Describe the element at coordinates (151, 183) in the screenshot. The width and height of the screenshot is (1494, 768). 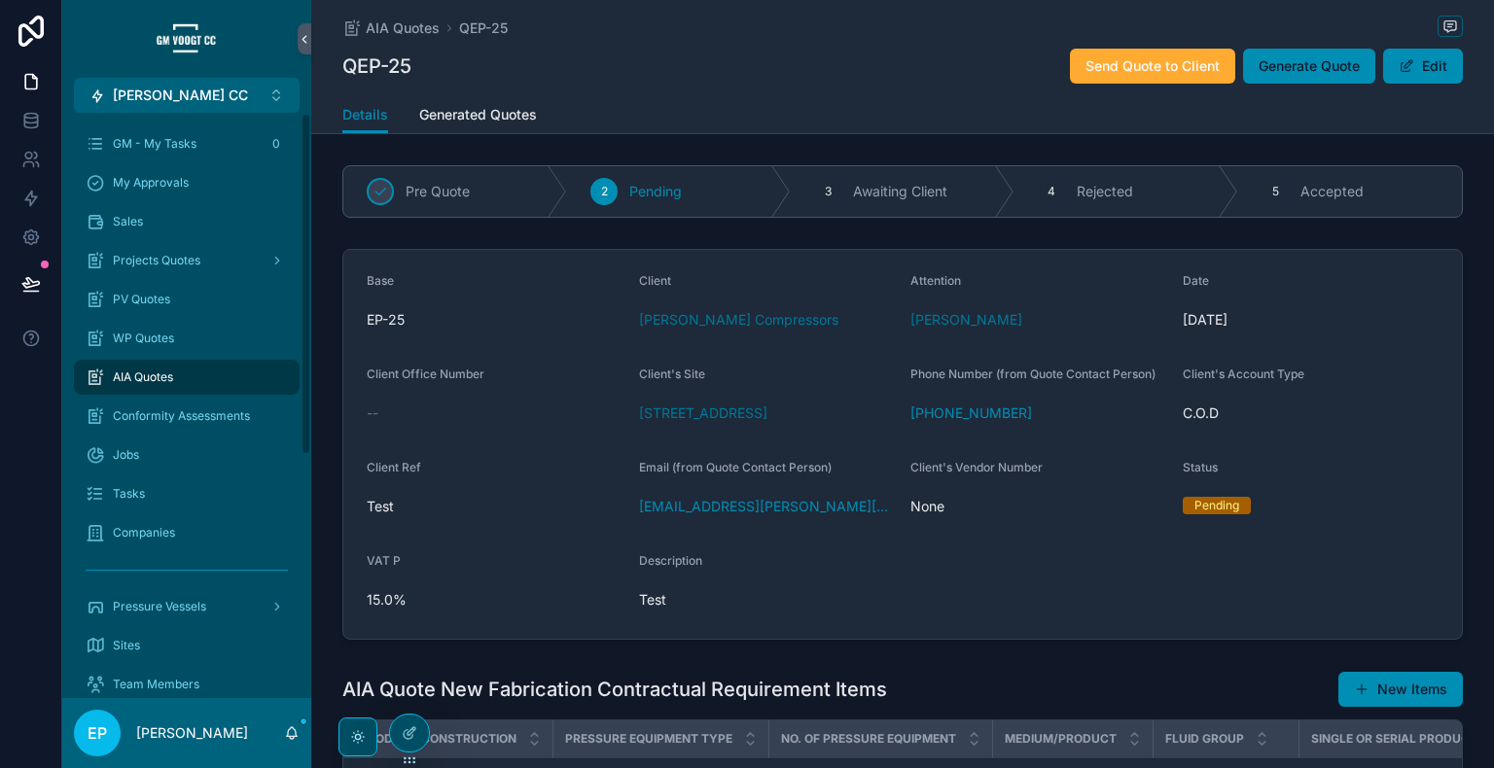
I see `span: My Approvals` at that location.